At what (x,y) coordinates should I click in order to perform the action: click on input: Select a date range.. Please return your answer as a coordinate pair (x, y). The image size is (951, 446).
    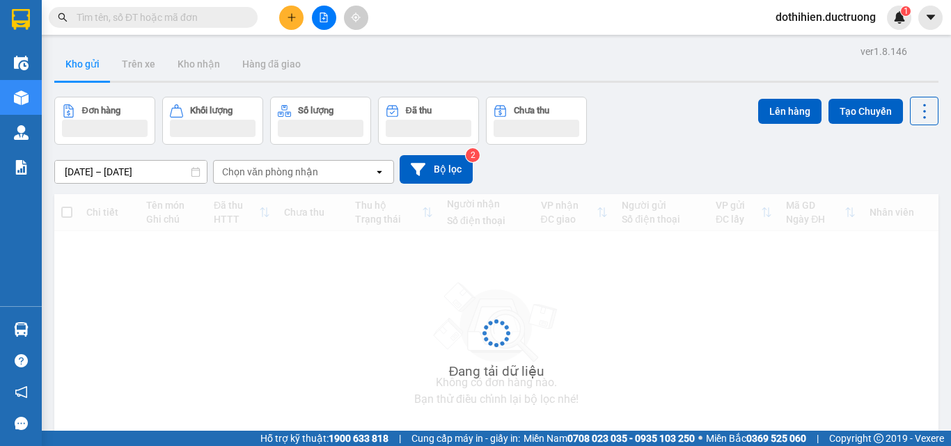
    Looking at the image, I should click on (131, 172).